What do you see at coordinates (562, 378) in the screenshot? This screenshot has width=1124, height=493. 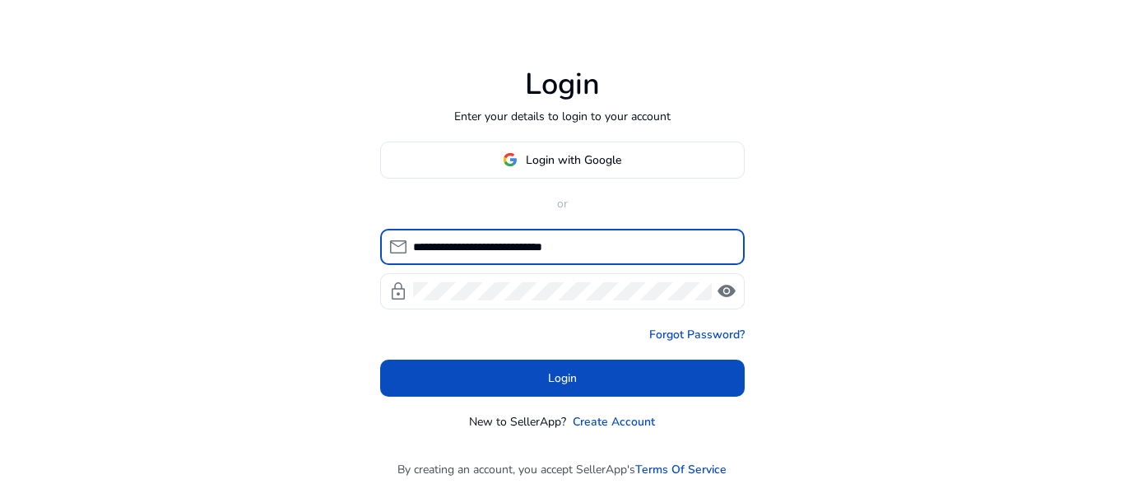 I see `button: Login` at bounding box center [562, 378].